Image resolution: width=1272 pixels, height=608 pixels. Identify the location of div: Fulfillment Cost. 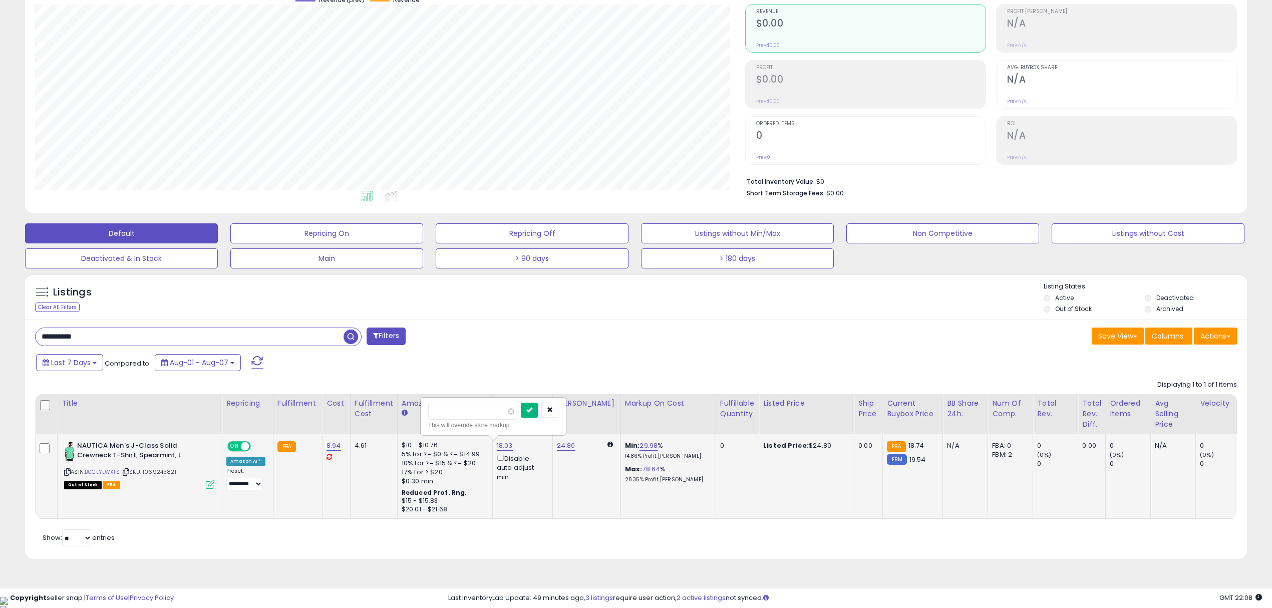
(373, 409).